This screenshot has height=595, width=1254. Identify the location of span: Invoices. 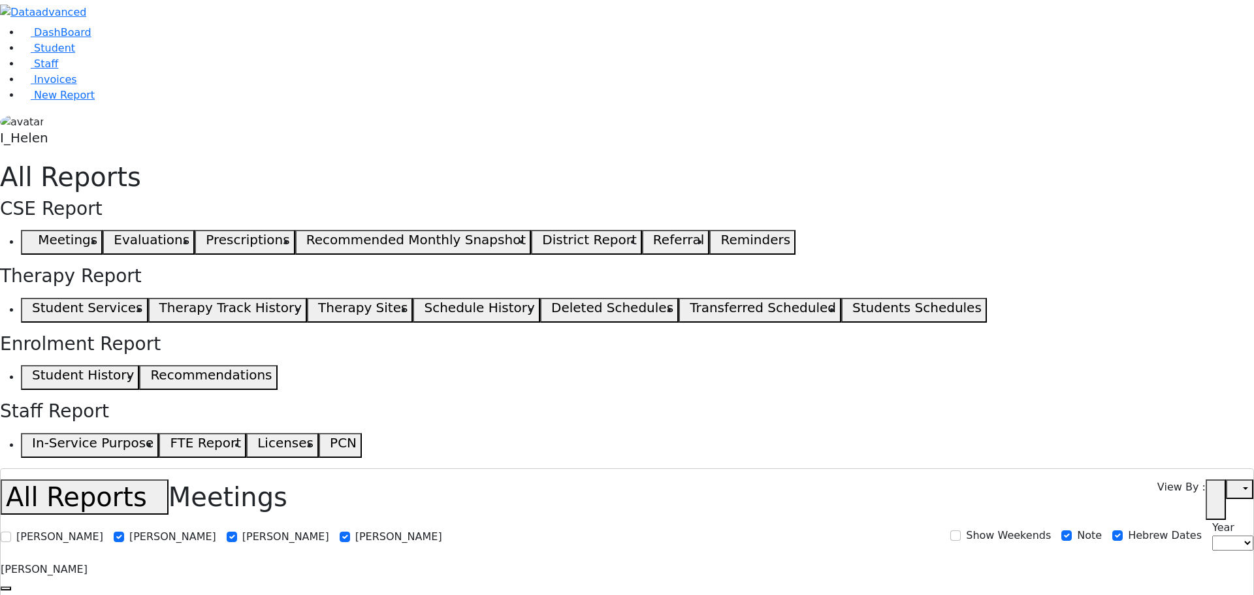
(55, 79).